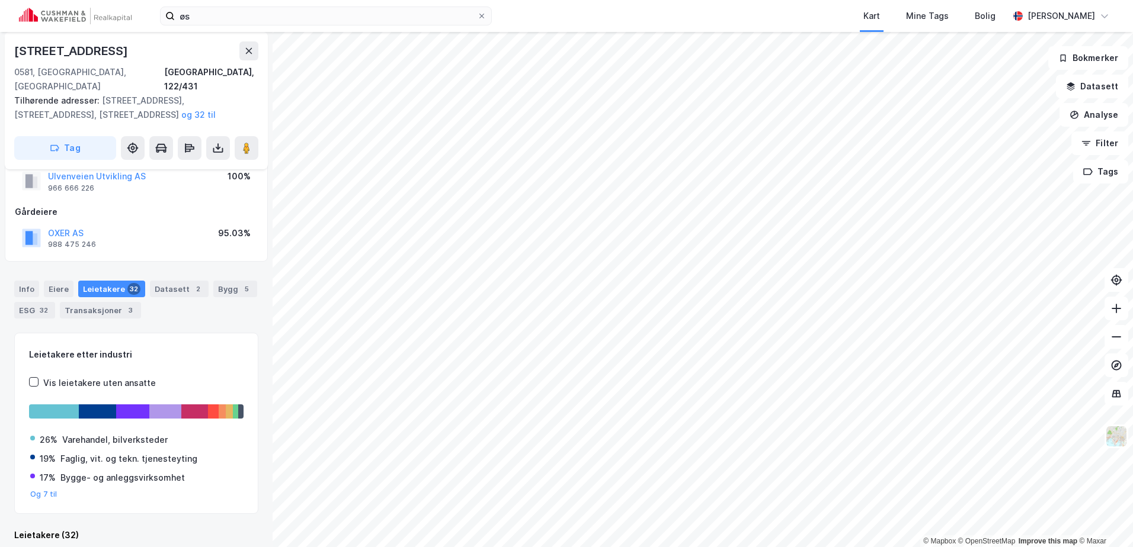 Image resolution: width=1133 pixels, height=547 pixels. I want to click on div: Gårdeiere, so click(136, 212).